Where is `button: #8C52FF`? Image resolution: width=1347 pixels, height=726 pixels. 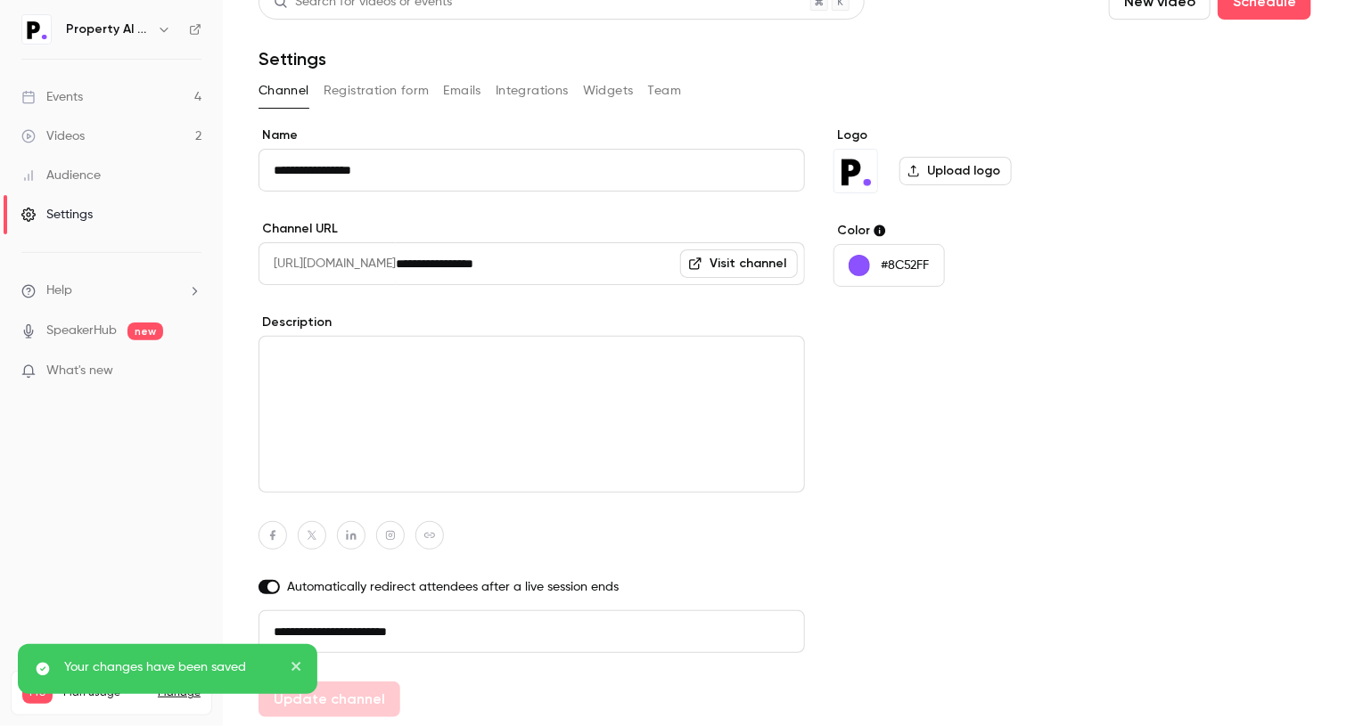 button: #8C52FF is located at coordinates (889, 266).